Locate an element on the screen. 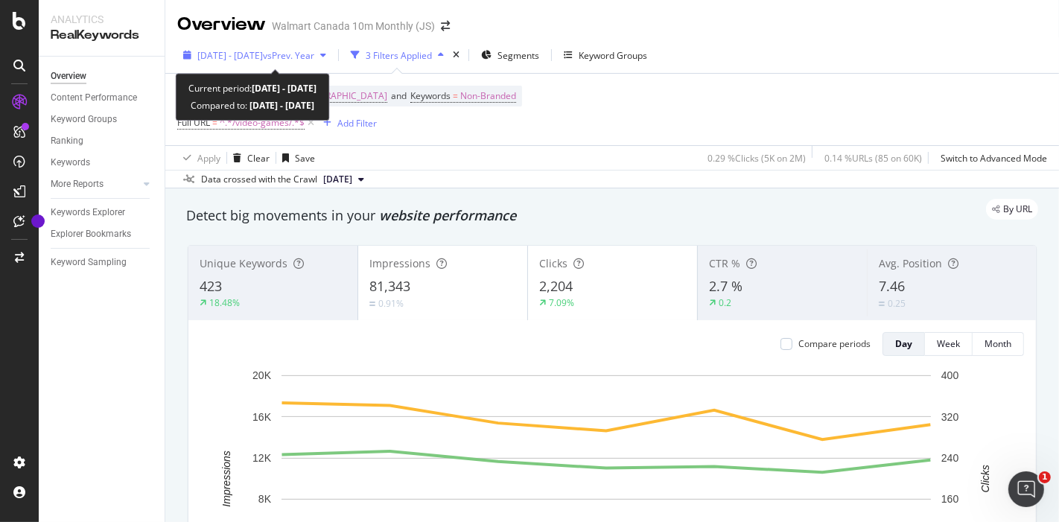  text: 320 is located at coordinates (950, 417).